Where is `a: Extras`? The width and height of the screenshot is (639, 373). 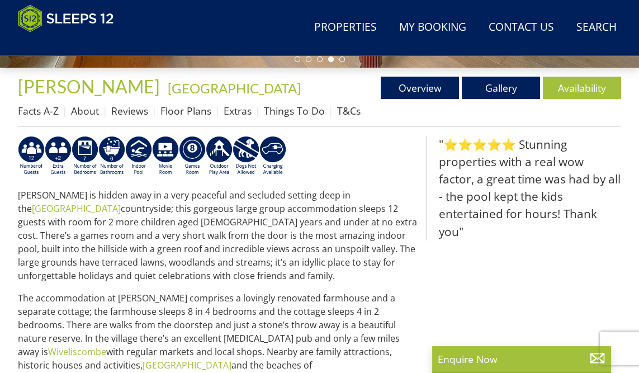
a: Extras is located at coordinates (238, 111).